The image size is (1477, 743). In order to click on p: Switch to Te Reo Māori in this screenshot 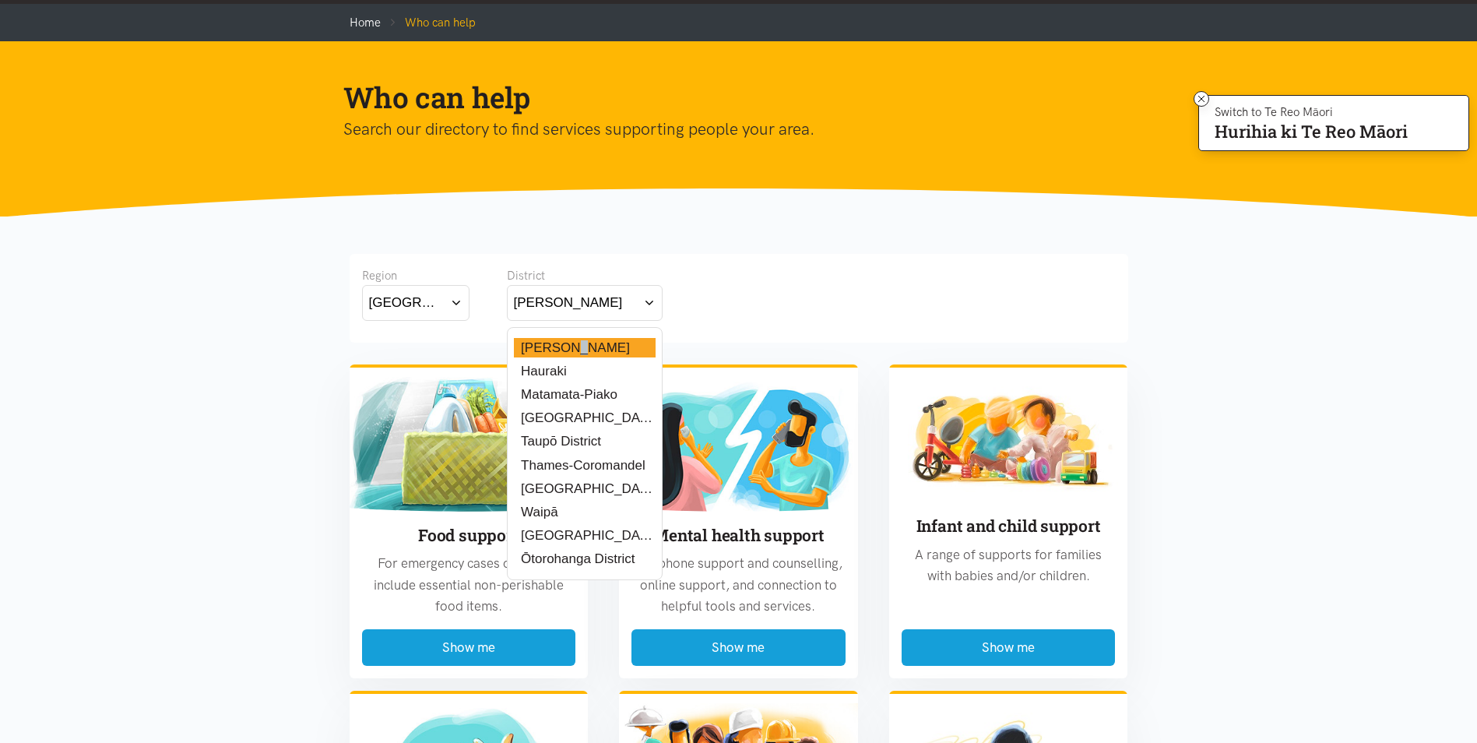, I will do `click(1311, 112)`.